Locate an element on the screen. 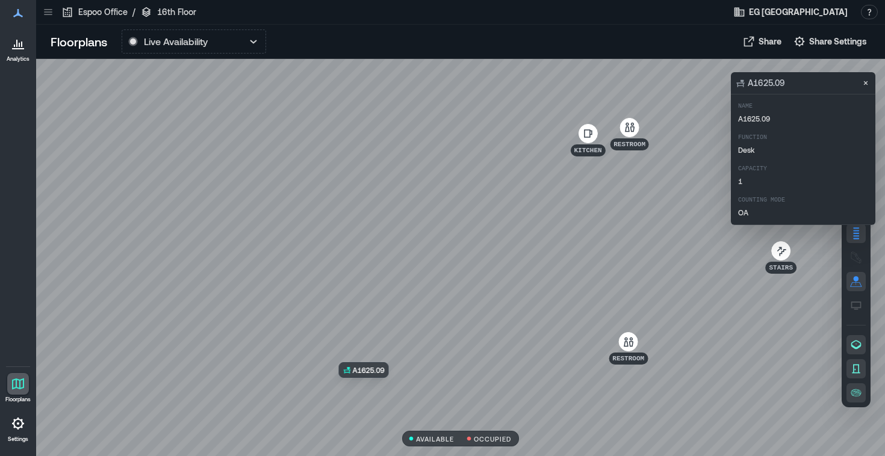 The width and height of the screenshot is (885, 456). p: Stairs is located at coordinates (781, 268).